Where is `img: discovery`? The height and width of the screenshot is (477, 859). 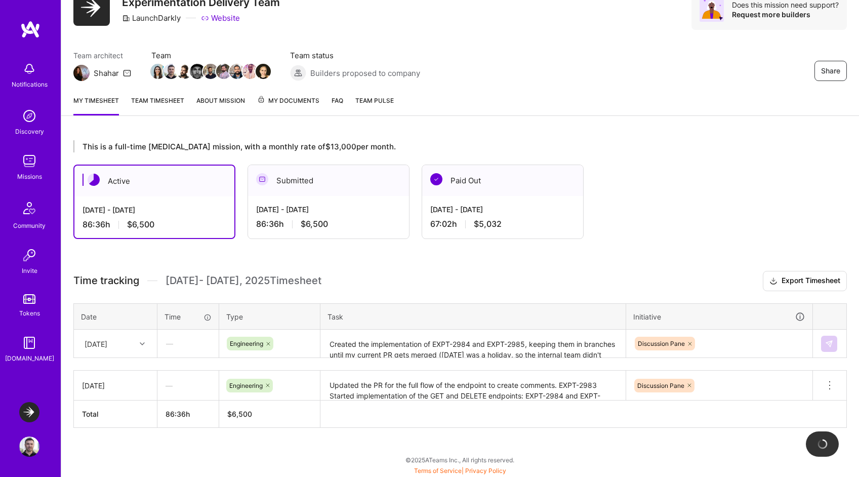
img: discovery is located at coordinates (29, 116).